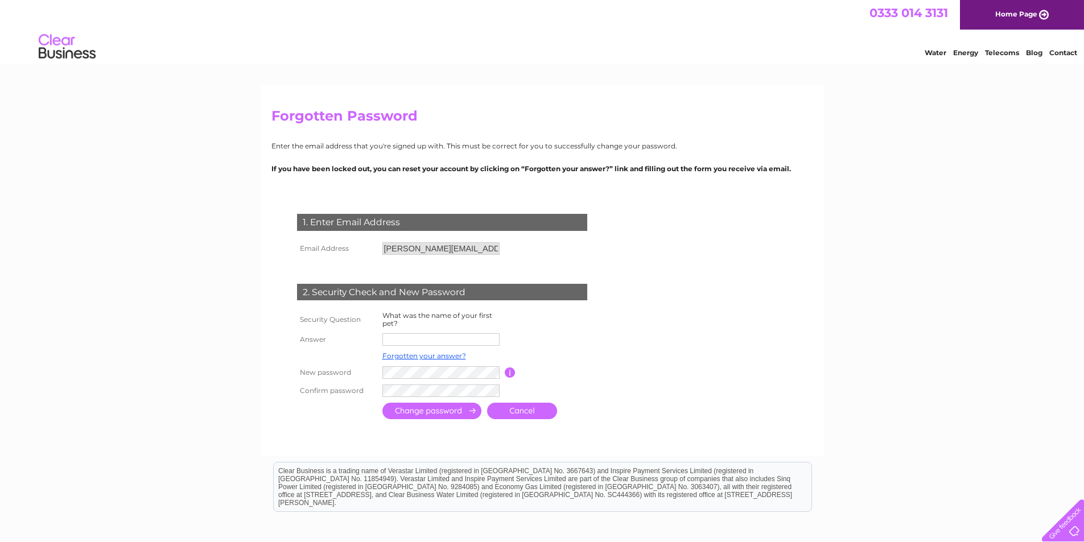 This screenshot has height=542, width=1084. Describe the element at coordinates (432, 411) in the screenshot. I see `input: Submit` at that location.